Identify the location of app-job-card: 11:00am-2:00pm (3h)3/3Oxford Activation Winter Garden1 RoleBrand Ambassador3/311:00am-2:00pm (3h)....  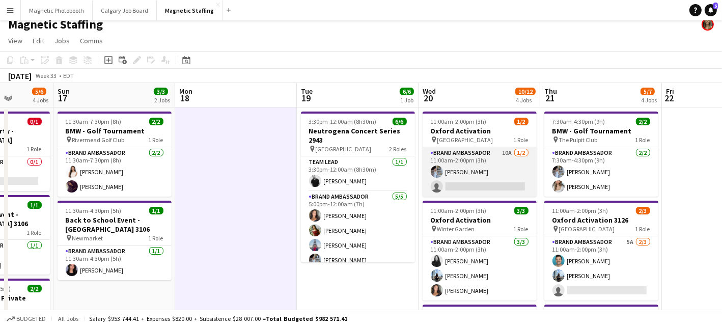
(480, 251).